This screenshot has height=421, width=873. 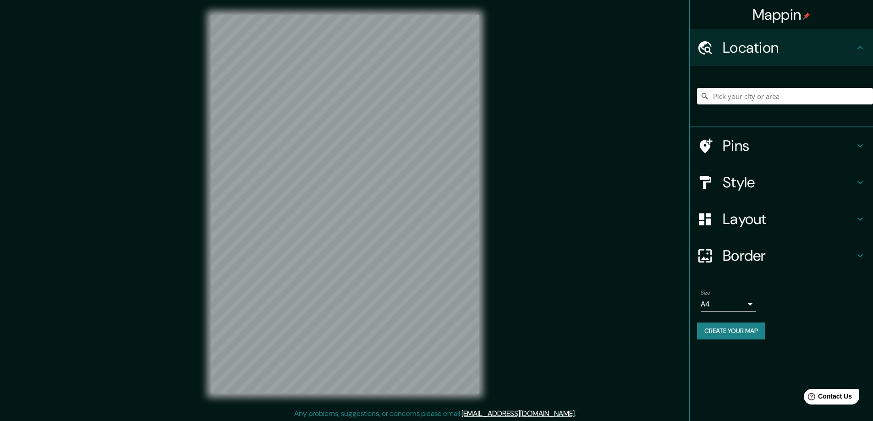 What do you see at coordinates (807, 16) in the screenshot?
I see `img: pin-icon.png` at bounding box center [807, 16].